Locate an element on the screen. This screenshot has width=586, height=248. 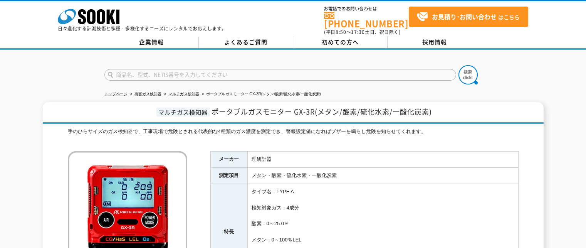
span: お電話でのお問い合わせは is located at coordinates (366, 9).